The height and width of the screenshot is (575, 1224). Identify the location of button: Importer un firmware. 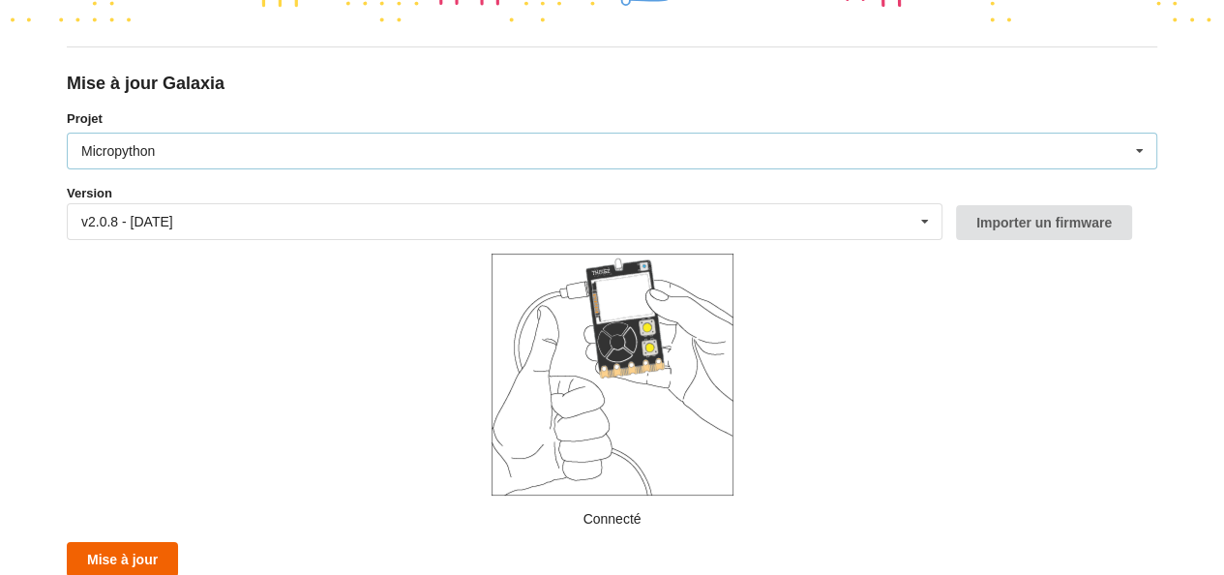
(1044, 222).